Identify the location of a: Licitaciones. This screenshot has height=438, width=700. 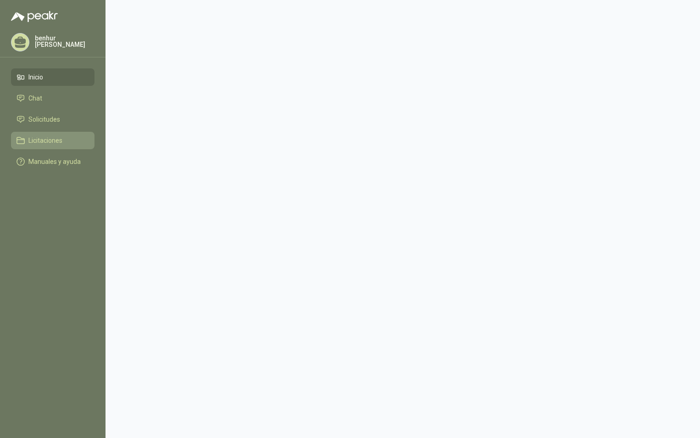
(53, 140).